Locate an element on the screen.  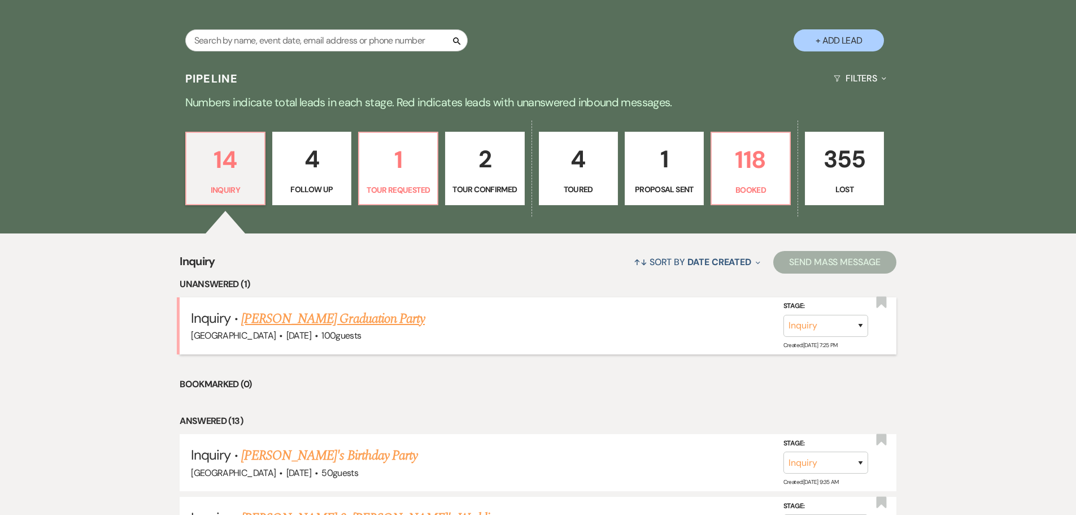
p: 14 is located at coordinates (225, 159).